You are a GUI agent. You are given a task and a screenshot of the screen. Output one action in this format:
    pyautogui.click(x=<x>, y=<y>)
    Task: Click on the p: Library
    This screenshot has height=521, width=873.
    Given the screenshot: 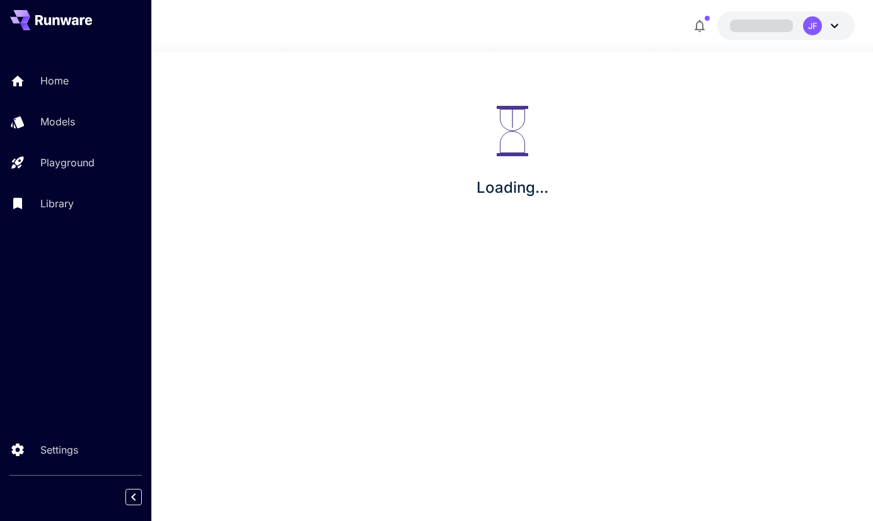 What is the action you would take?
    pyautogui.click(x=57, y=204)
    